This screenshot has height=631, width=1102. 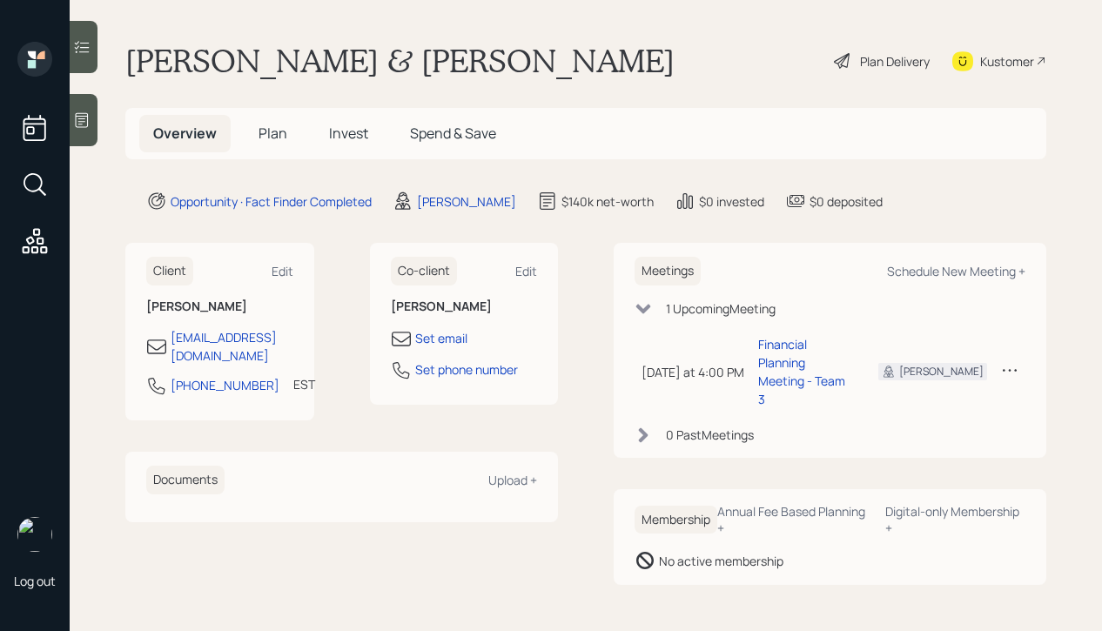 What do you see at coordinates (441, 338) in the screenshot?
I see `div: Set email` at bounding box center [441, 338].